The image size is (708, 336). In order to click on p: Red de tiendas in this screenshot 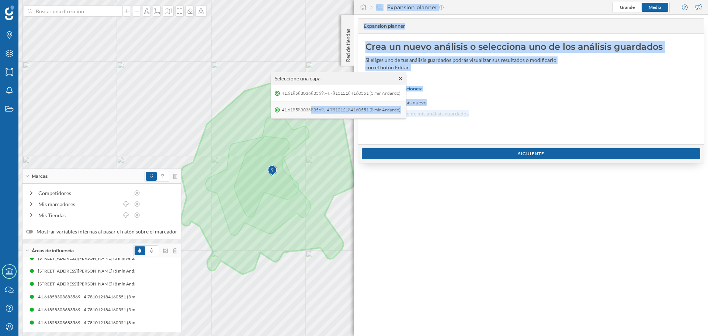, I will do `click(348, 44)`.